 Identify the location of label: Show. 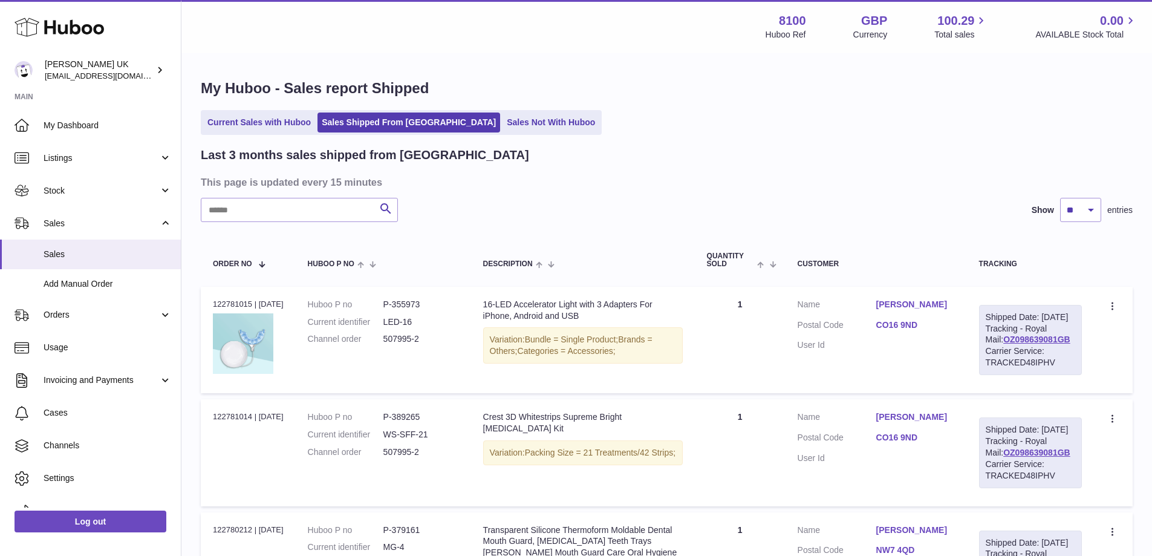
(1042, 210).